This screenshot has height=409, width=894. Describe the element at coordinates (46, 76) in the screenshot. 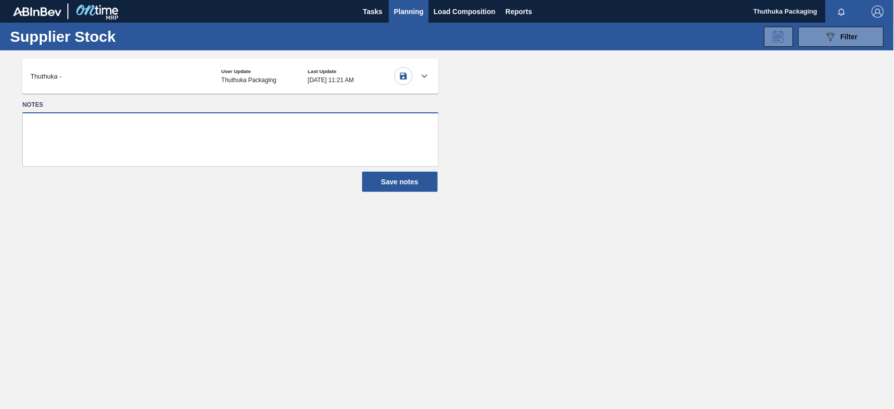

I see `p: Thuthuka -` at that location.